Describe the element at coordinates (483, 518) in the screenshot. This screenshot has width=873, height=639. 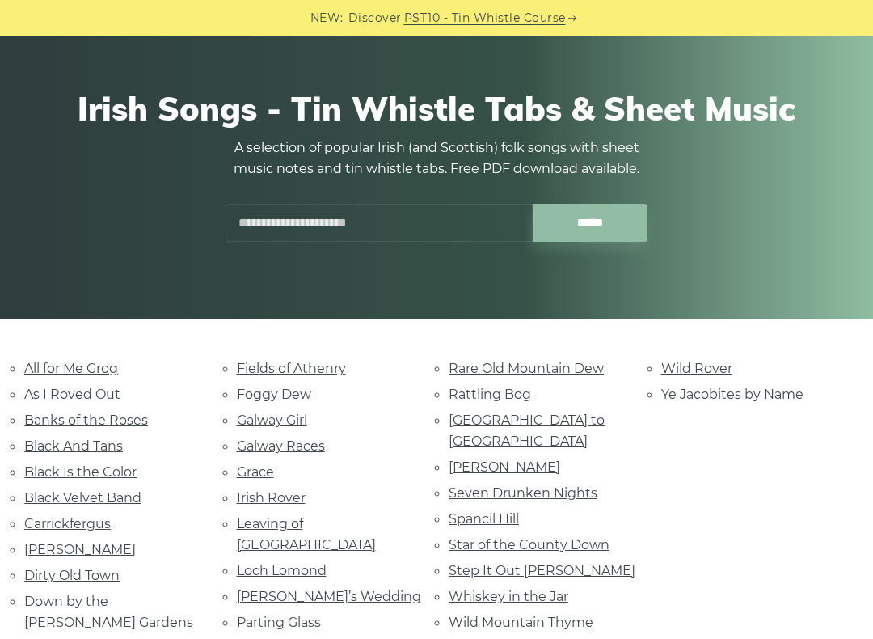
I see `a: Spancil Hill` at that location.